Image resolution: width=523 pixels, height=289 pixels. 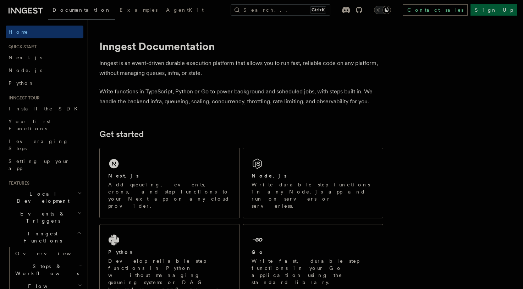 What do you see at coordinates (44, 109) in the screenshot?
I see `a: Install the SDK` at bounding box center [44, 109].